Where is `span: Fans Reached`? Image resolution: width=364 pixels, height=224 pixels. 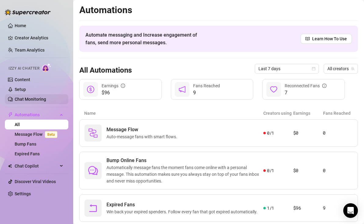
span: Fans Reached is located at coordinates (206, 86).